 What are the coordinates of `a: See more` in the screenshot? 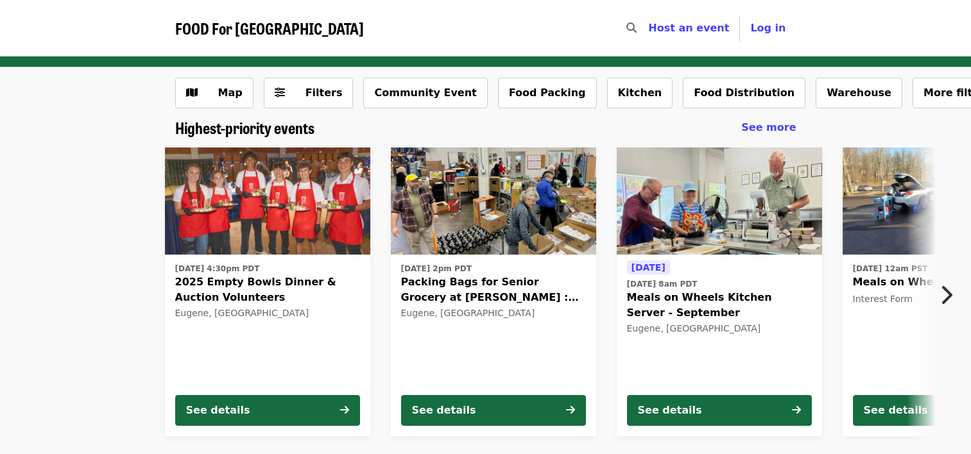 It's located at (768, 128).